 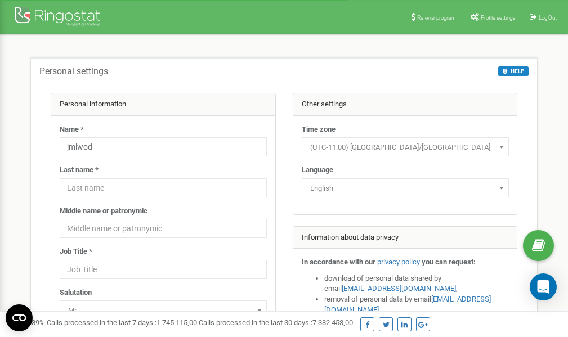 What do you see at coordinates (406, 238) in the screenshot?
I see `div: Information about data privacy` at bounding box center [406, 238].